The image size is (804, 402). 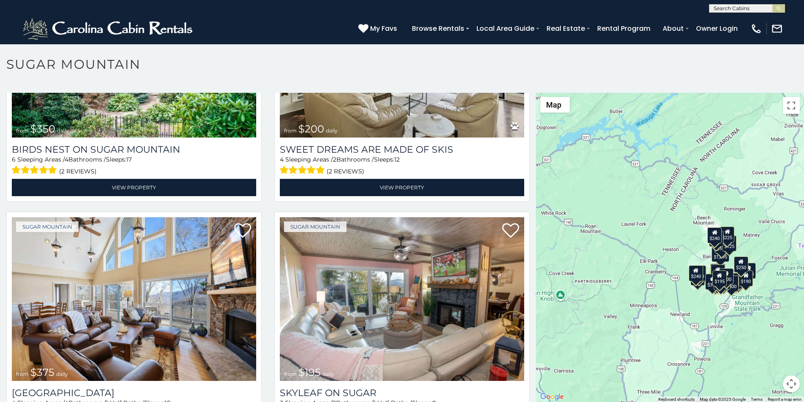 I want to click on div: $375, so click(x=713, y=282).